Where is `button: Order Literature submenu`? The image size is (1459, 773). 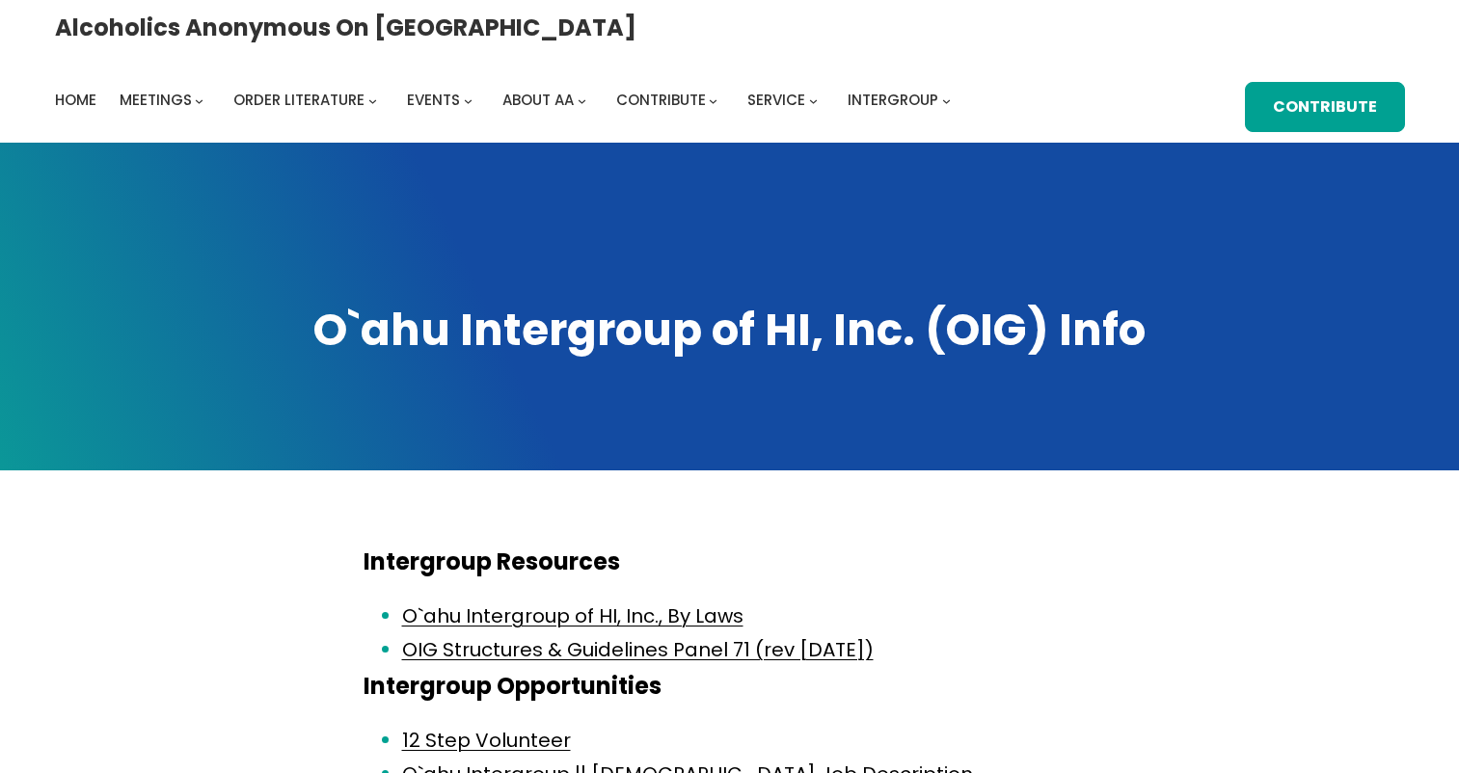 button: Order Literature submenu is located at coordinates (372, 100).